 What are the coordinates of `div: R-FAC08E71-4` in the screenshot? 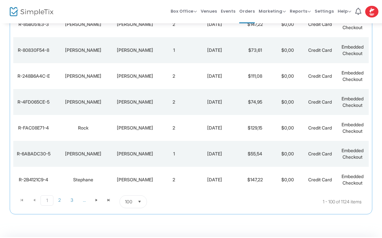 It's located at (33, 128).